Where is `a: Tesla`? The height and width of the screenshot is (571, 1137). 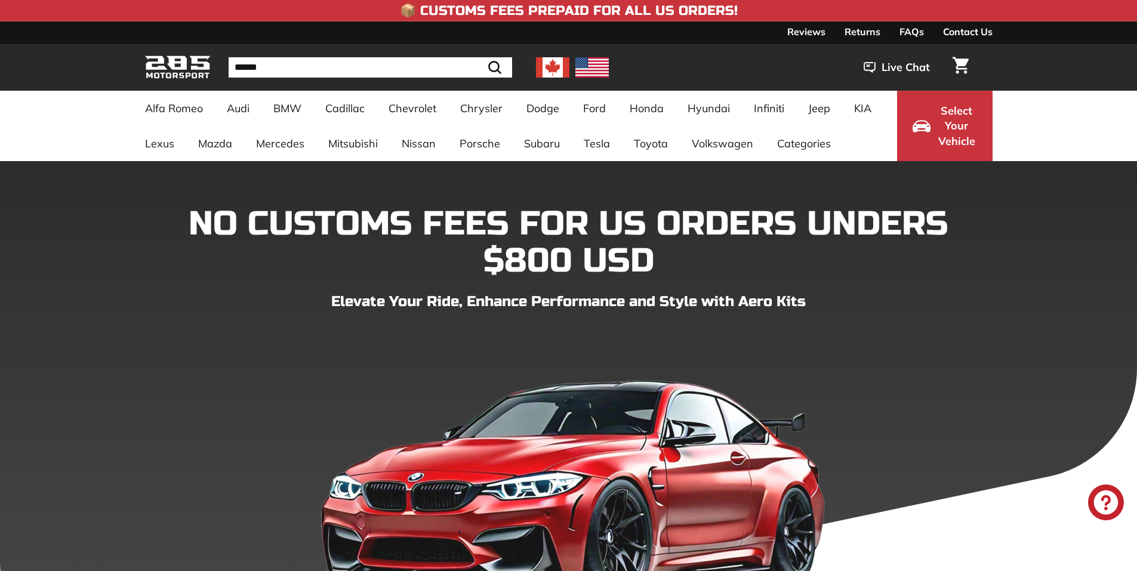 a: Tesla is located at coordinates (597, 143).